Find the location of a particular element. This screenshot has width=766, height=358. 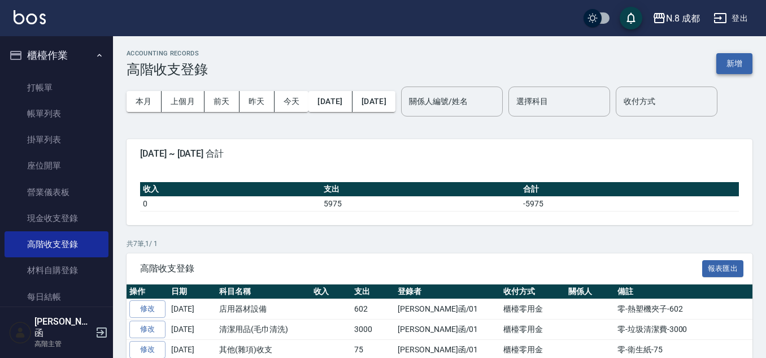

button: 前天 is located at coordinates (222, 101).